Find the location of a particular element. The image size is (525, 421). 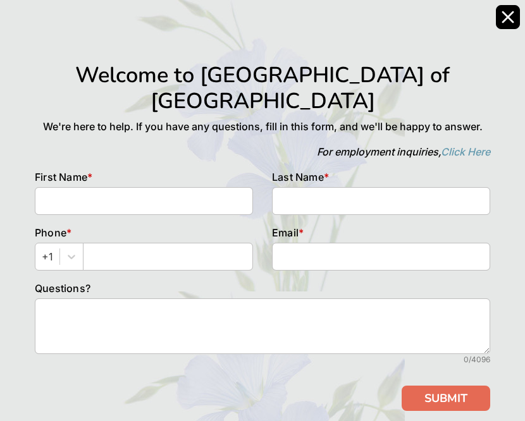

p: We're here to help. If you have any questions, fill in this form, and we'll be happy to answer. is located at coordinates (262, 126).